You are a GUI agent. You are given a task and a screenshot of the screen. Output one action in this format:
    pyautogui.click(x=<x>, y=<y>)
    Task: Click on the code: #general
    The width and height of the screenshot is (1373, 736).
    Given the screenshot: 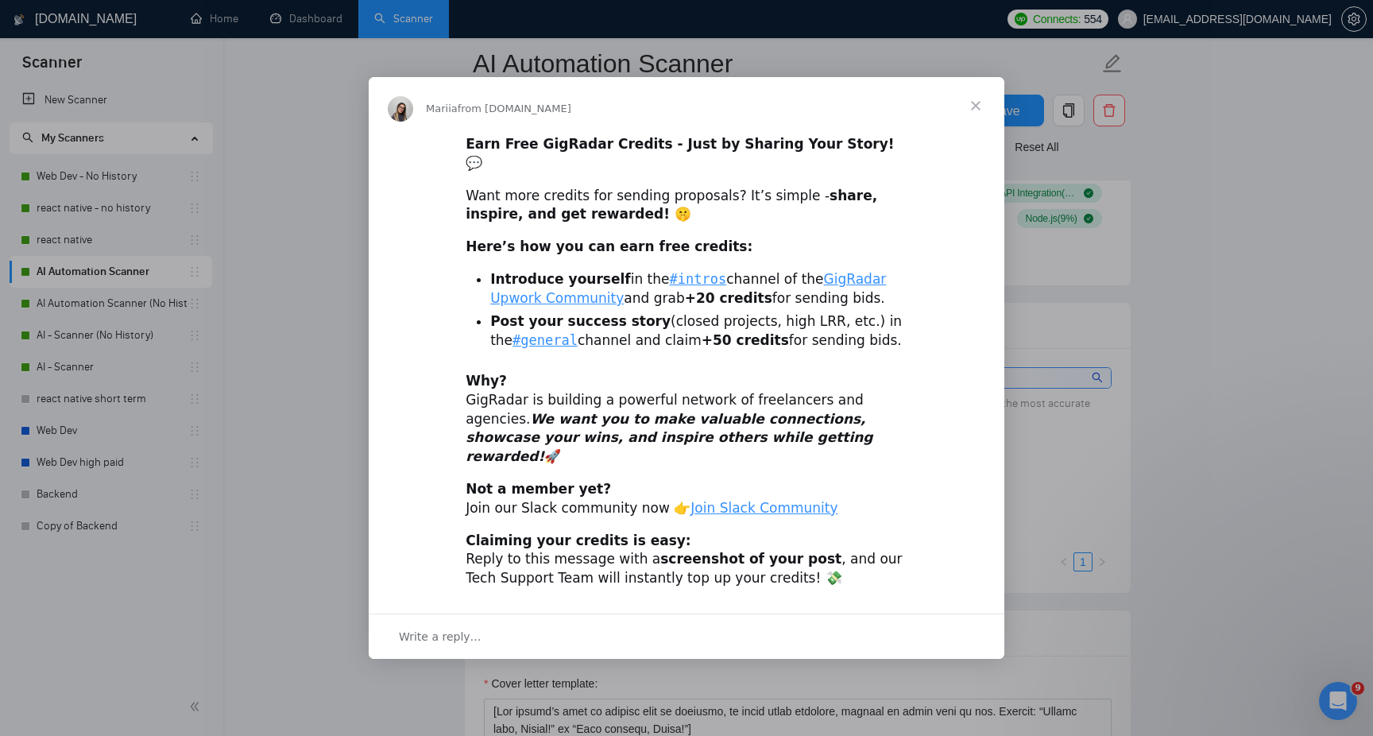 What is the action you would take?
    pyautogui.click(x=545, y=340)
    